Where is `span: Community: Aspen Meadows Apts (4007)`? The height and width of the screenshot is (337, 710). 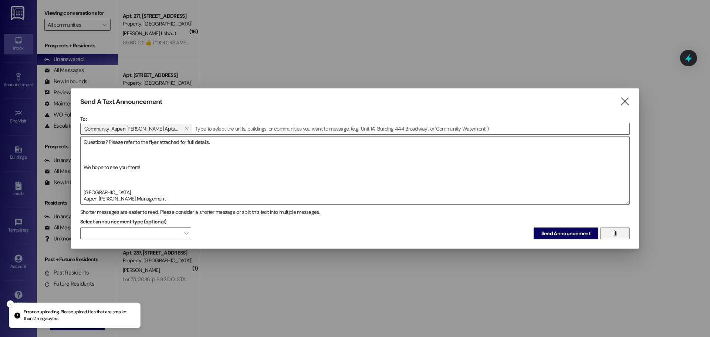 span: Community: Aspen Meadows Apts (4007) is located at coordinates (131, 129).